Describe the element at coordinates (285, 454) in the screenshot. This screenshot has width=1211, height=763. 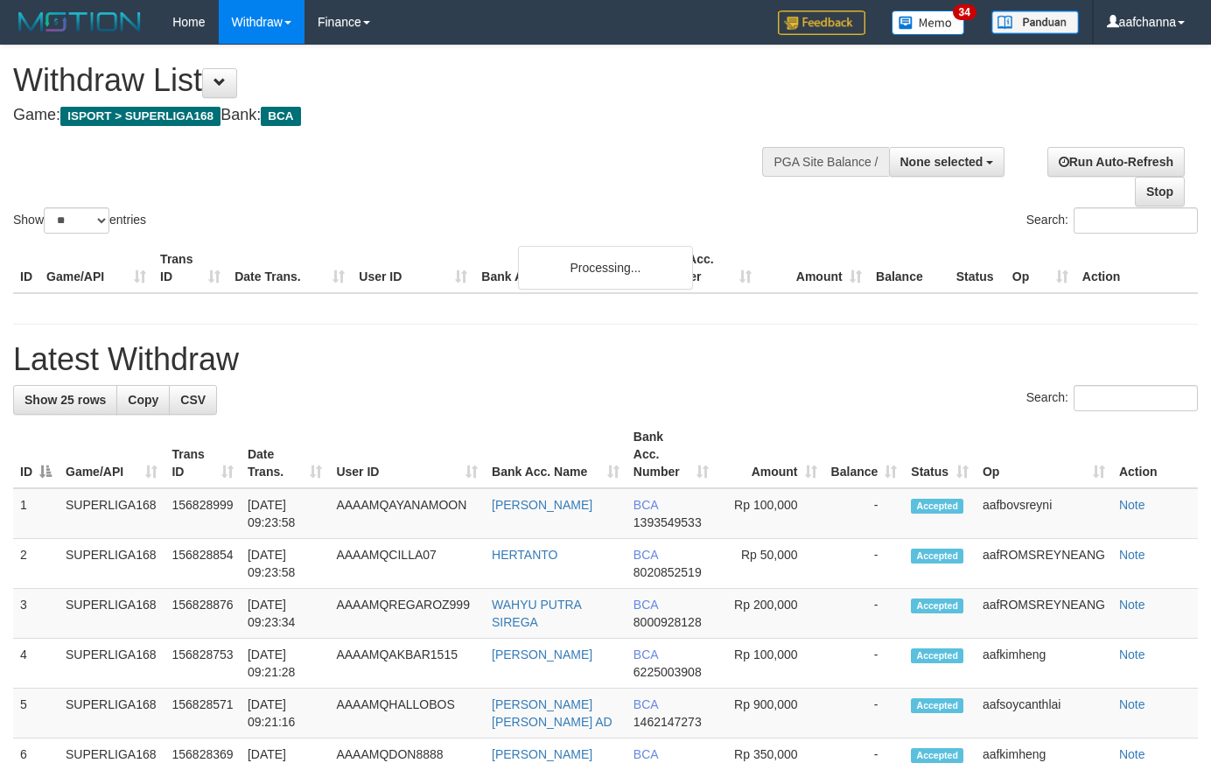
I see `th: Date Trans.: activate to sort column ascending` at that location.